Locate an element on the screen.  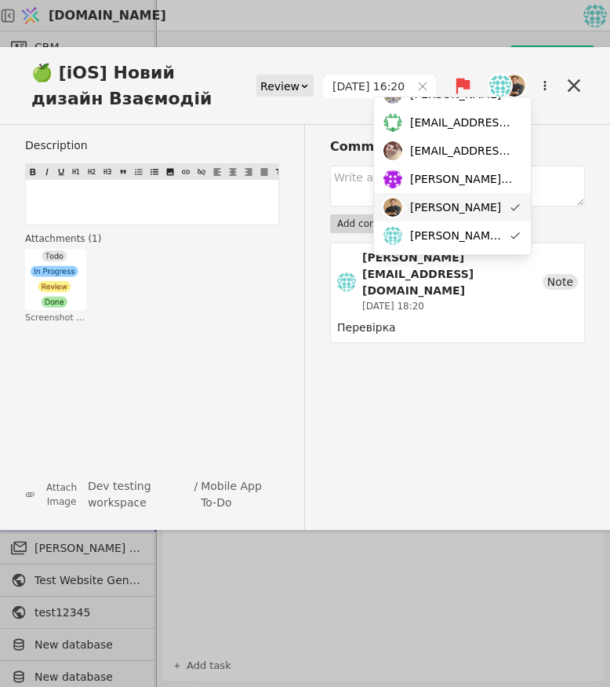
img: ma is located at coordinates (393, 122).